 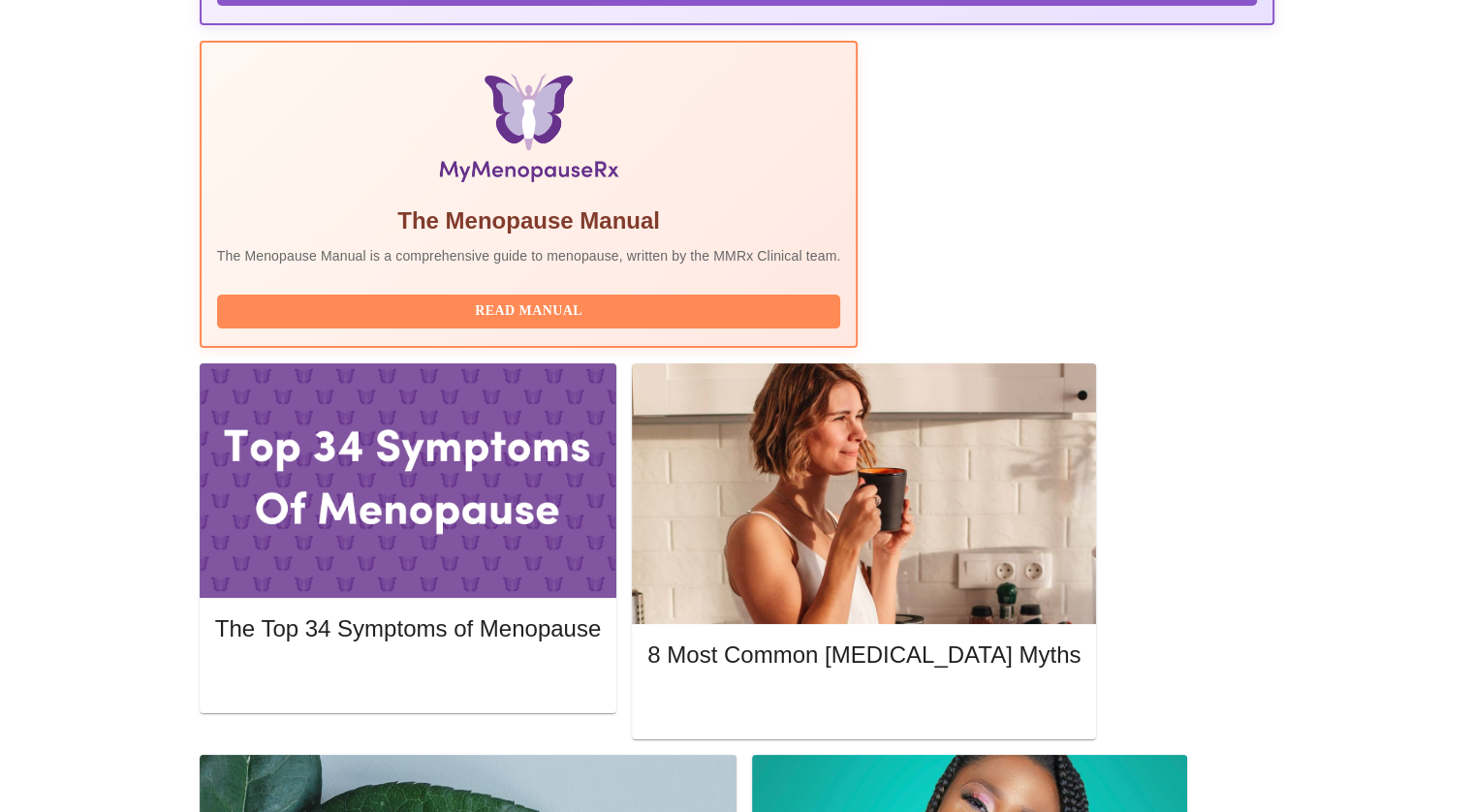 What do you see at coordinates (529, 220) in the screenshot?
I see `h5: The Menopause Manual` at bounding box center [529, 220].